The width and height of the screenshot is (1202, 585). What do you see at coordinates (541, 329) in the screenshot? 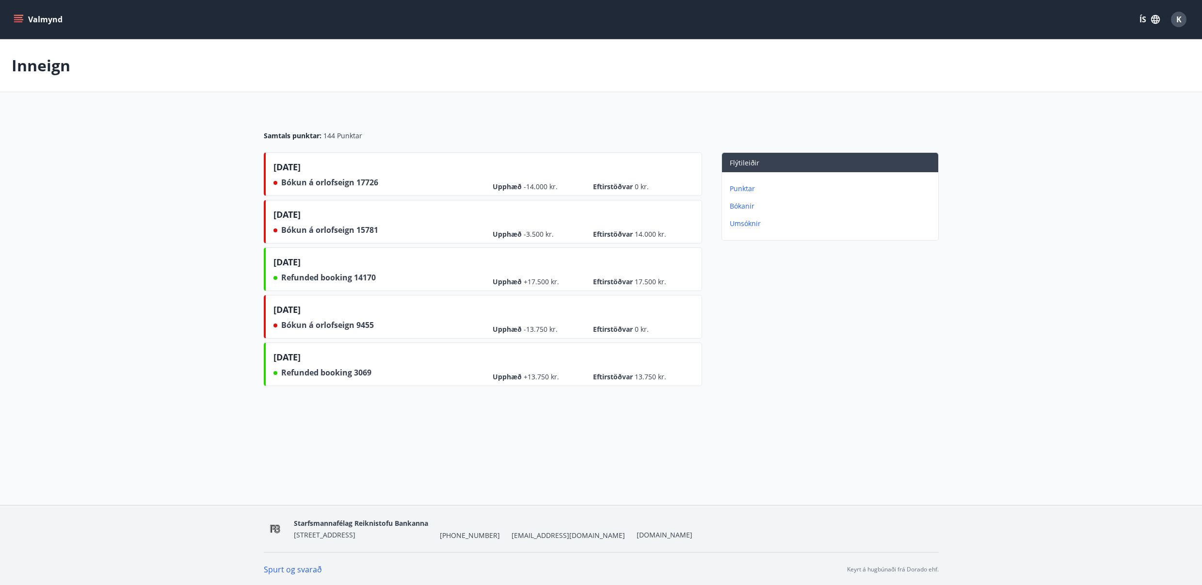
I see `span: -13.750 kr.` at bounding box center [541, 329].